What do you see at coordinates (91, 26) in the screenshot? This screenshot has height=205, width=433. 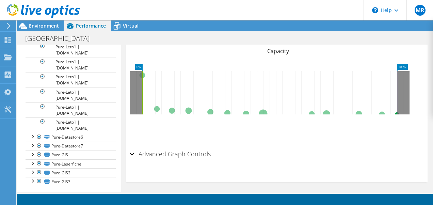 I see `span: Performance` at bounding box center [91, 26].